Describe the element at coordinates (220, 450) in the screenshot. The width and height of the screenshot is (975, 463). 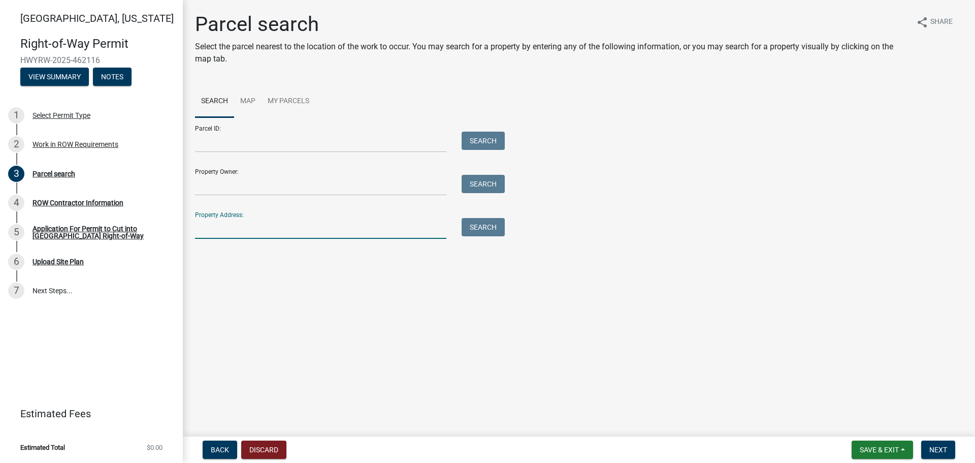
I see `button: Back` at that location.